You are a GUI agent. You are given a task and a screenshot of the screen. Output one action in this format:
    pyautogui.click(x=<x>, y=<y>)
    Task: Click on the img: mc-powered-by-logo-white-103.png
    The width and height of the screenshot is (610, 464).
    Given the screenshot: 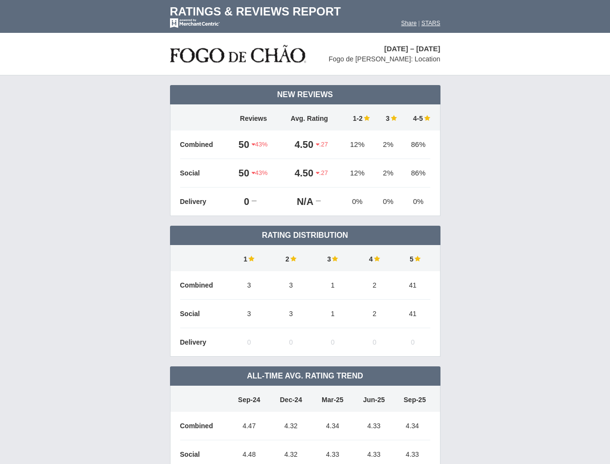 What is the action you would take?
    pyautogui.click(x=195, y=23)
    